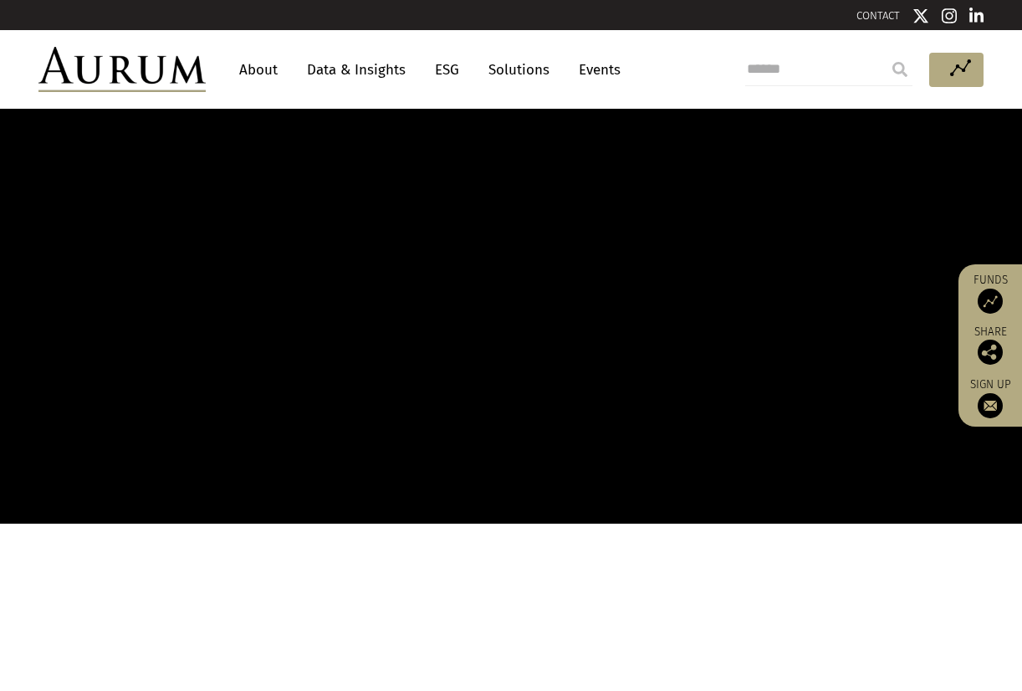 This screenshot has width=1022, height=691. Describe the element at coordinates (596, 69) in the screenshot. I see `a: Events` at that location.